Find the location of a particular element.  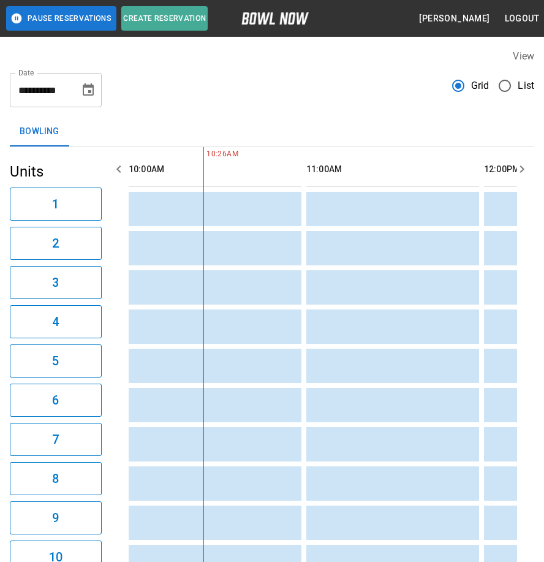

h6: 8 is located at coordinates (55, 478).